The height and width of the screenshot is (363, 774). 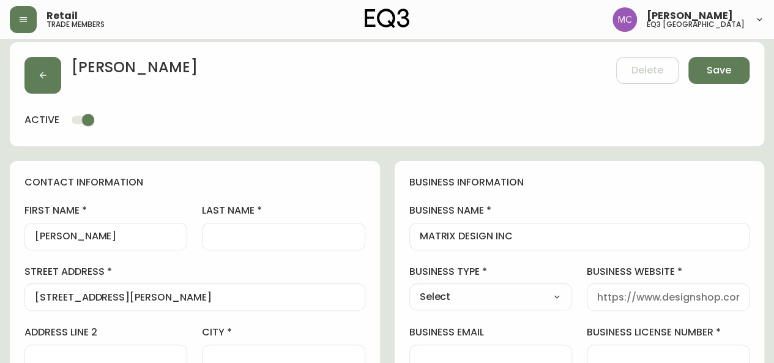 I want to click on h4: business information, so click(x=580, y=182).